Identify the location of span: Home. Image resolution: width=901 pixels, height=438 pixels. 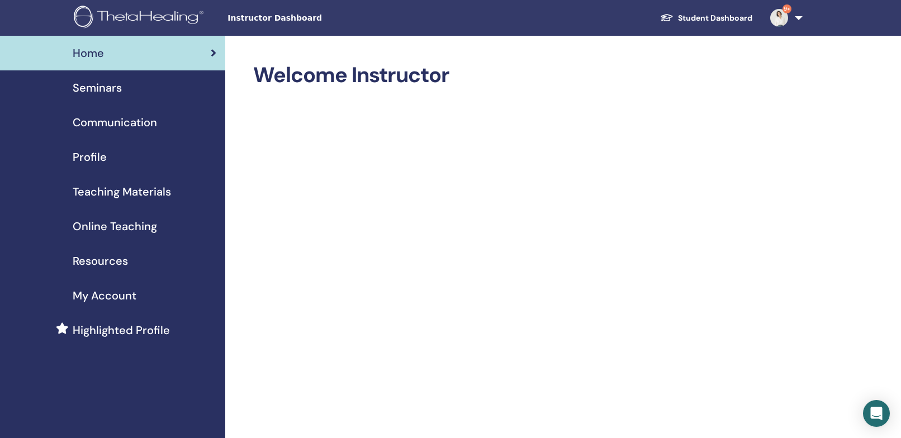
(88, 53).